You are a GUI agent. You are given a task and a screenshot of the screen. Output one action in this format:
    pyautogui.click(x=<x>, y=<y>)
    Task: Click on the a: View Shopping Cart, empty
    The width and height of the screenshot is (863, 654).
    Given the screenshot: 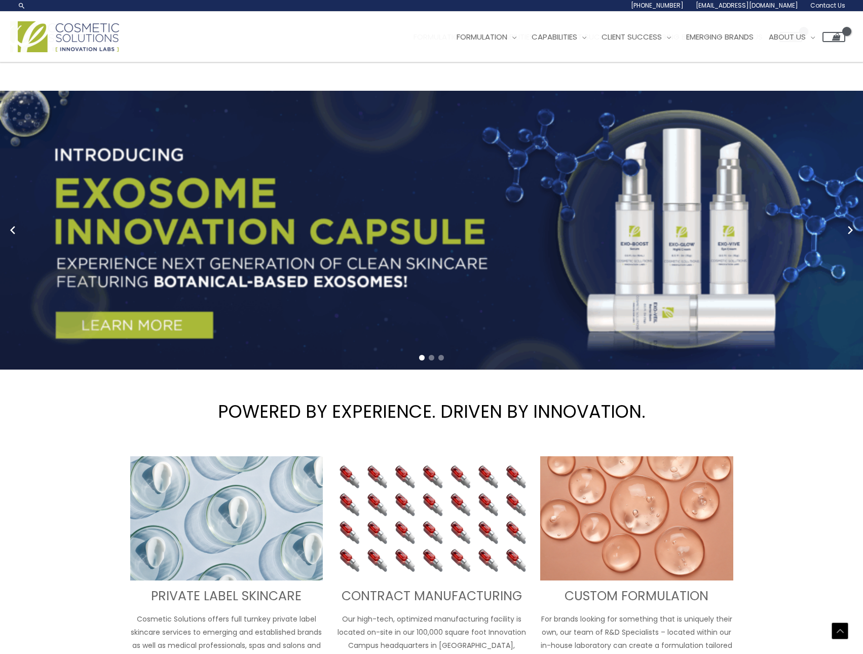 What is the action you would take?
    pyautogui.click(x=834, y=37)
    